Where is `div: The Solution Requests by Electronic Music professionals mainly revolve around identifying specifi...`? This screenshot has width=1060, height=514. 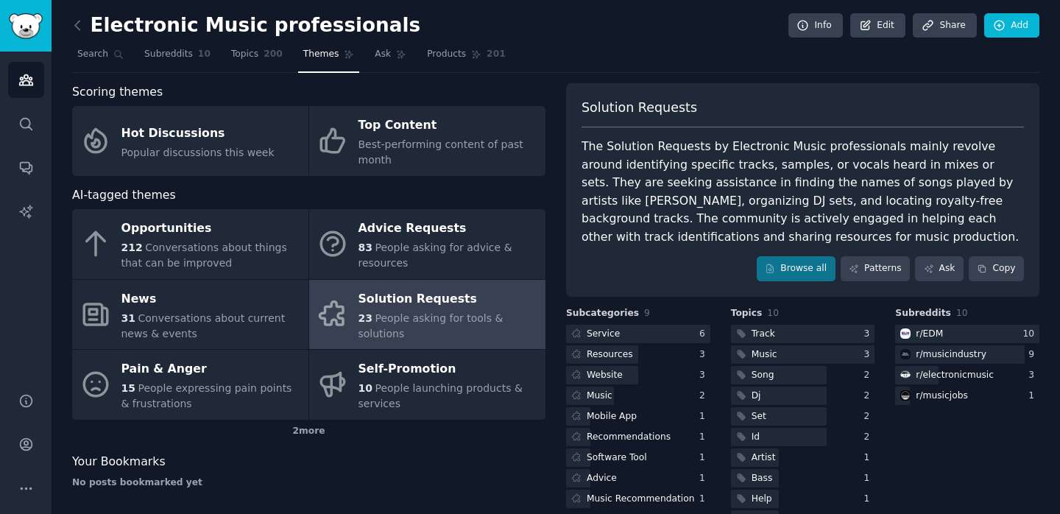
div: The Solution Requests by Electronic Music professionals mainly revolve around identifying specifi... is located at coordinates (802, 191).